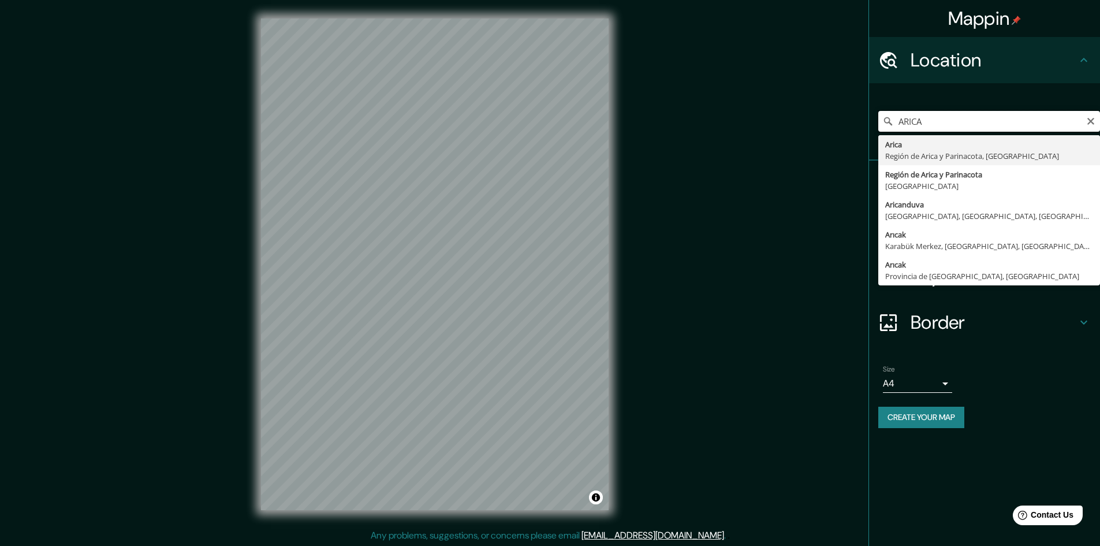  What do you see at coordinates (985, 60) in the screenshot?
I see `div: Location` at bounding box center [985, 60].